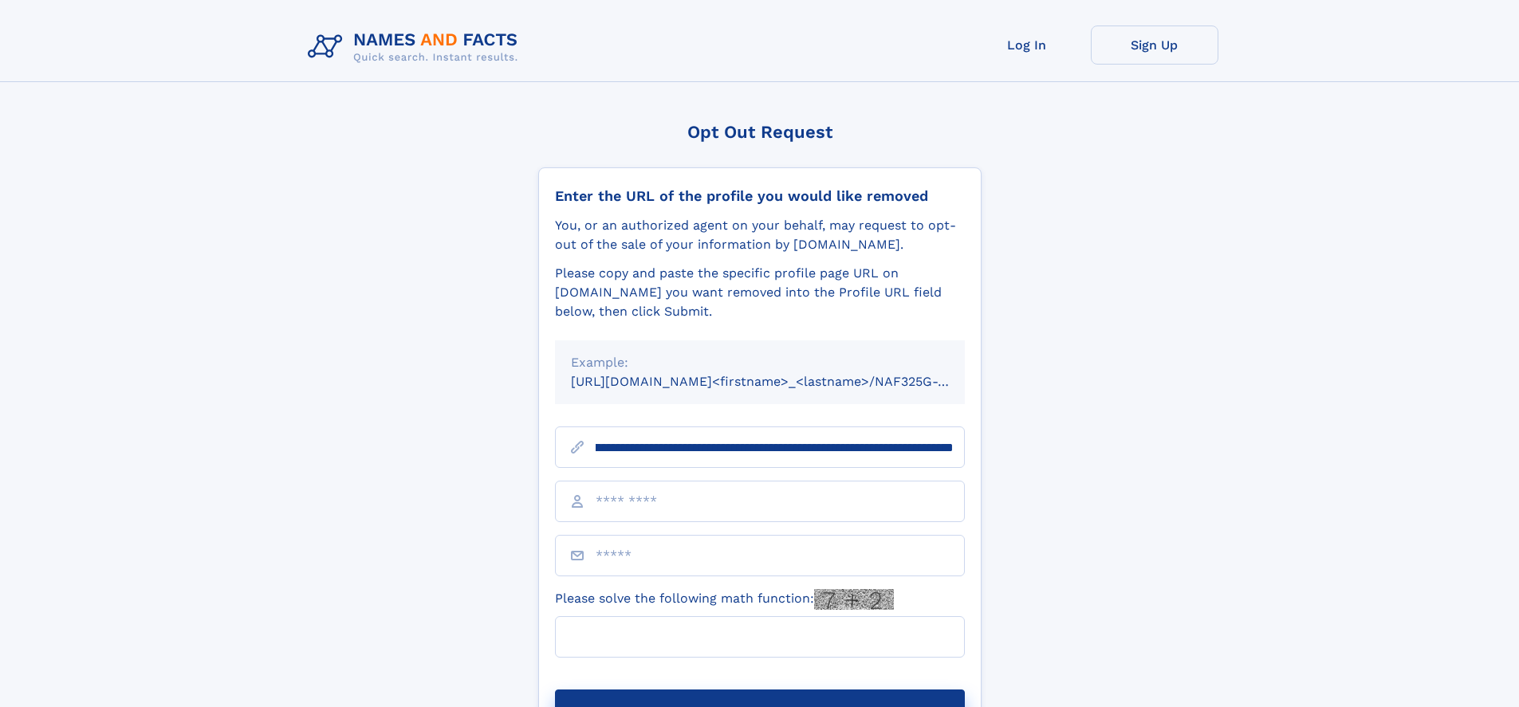 This screenshot has width=1519, height=707. I want to click on a: Log In, so click(1027, 45).